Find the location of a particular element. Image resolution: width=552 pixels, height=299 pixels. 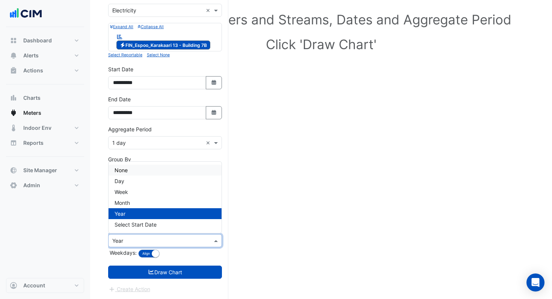

small: Collapse All is located at coordinates (151, 27).